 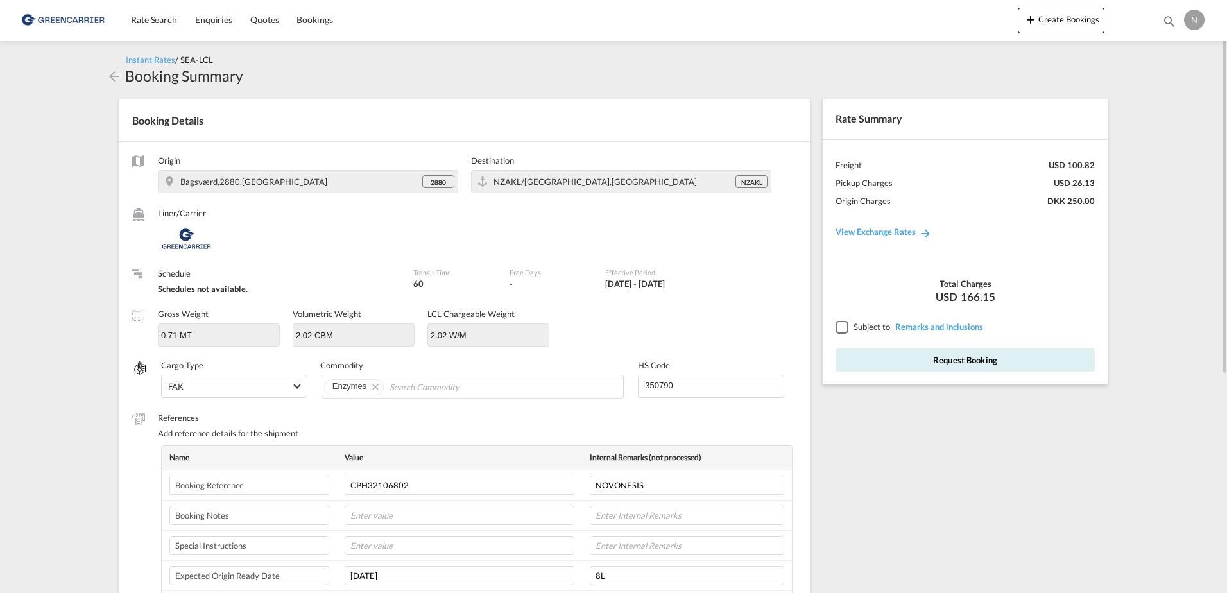 What do you see at coordinates (926, 233) in the screenshot?
I see `md-icon: icon-arrow-right` at bounding box center [926, 233].